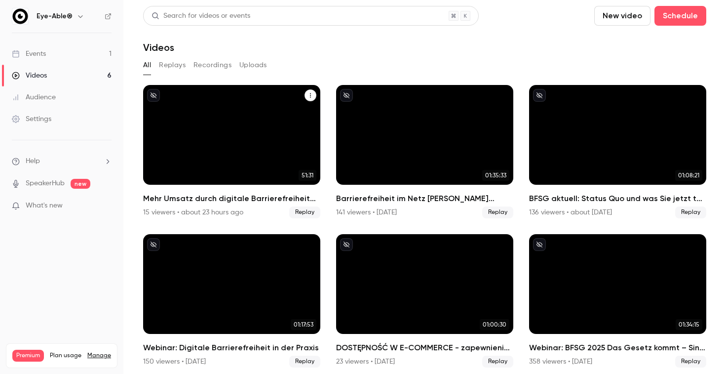  I want to click on h2: Webinar: Digitale Barrierefreiheit in der Praxis, so click(231, 347).